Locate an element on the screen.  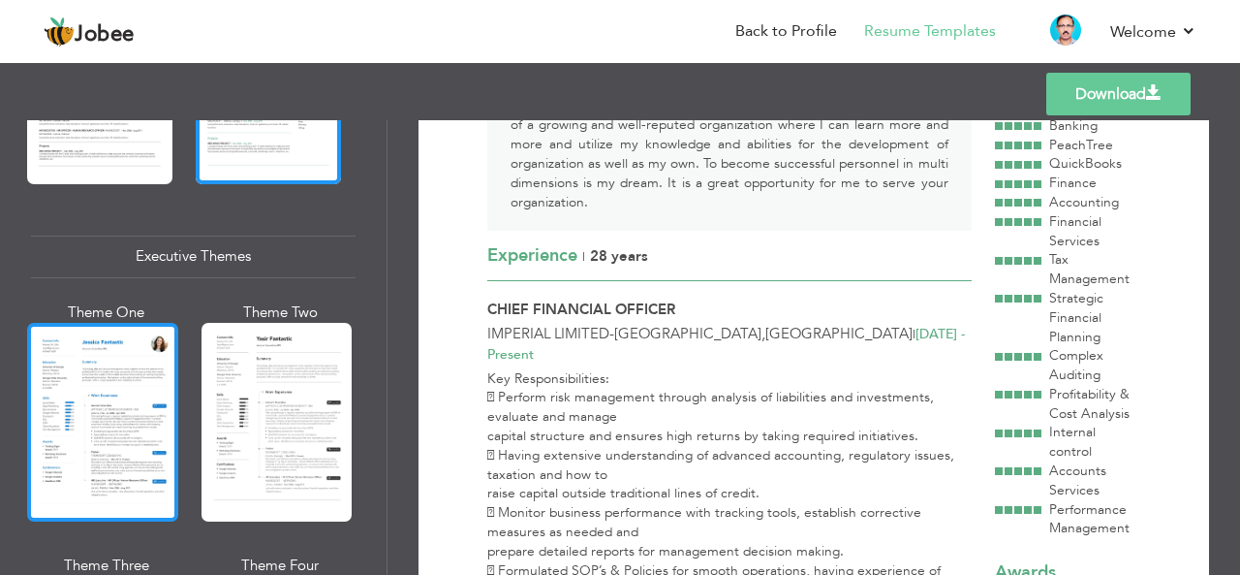
span: Accounting is located at coordinates (1084, 202).